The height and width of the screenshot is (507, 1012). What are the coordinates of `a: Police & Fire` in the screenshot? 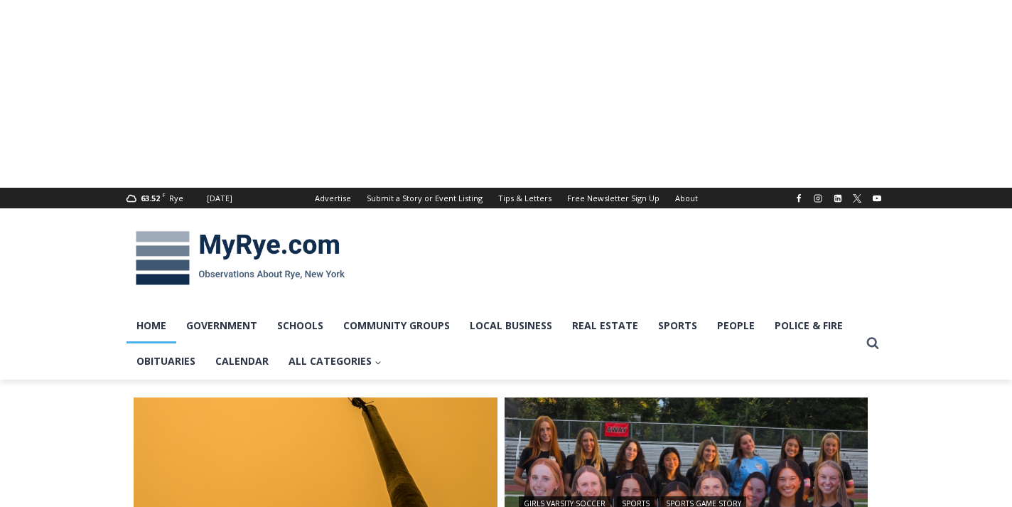 It's located at (809, 326).